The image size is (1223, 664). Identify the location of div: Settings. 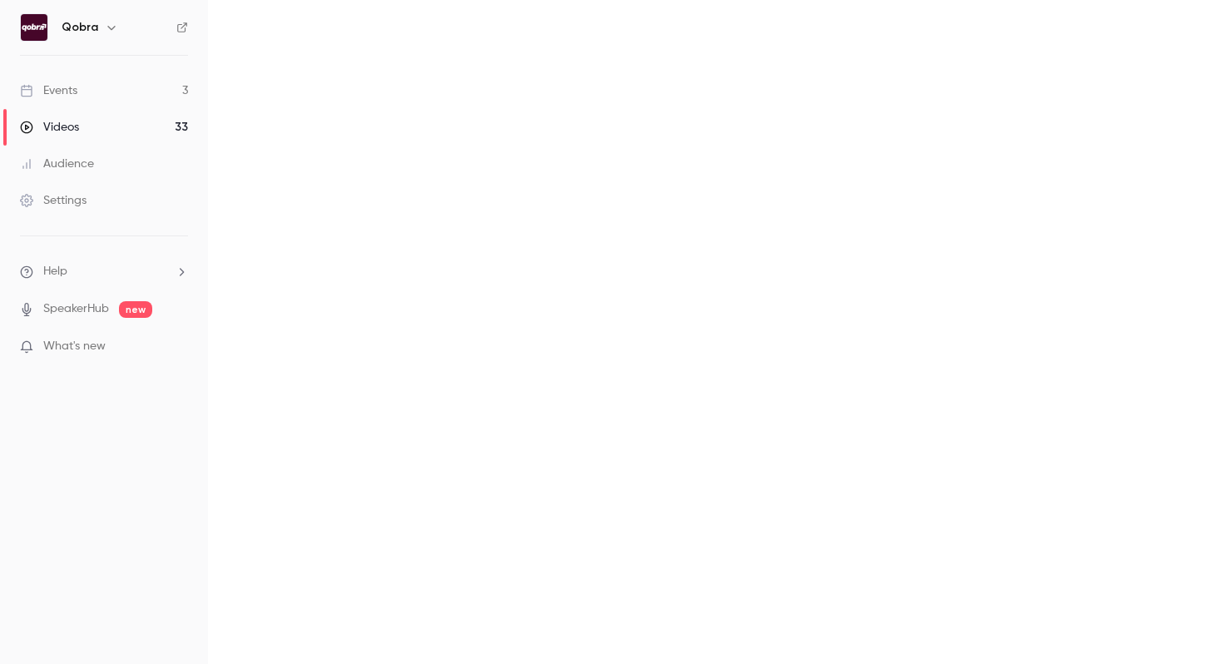
(53, 200).